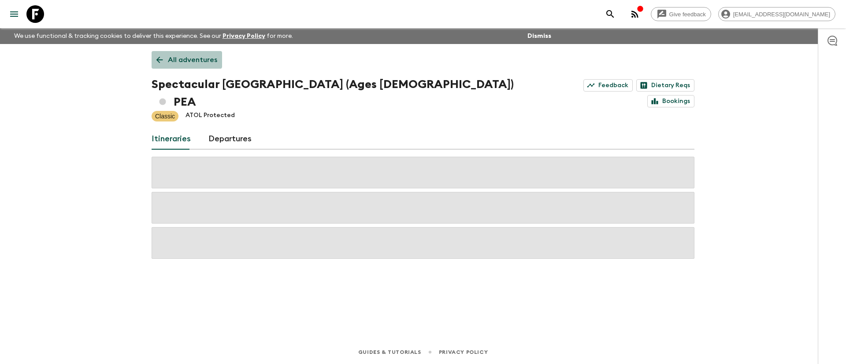  I want to click on a: All adventures, so click(187, 60).